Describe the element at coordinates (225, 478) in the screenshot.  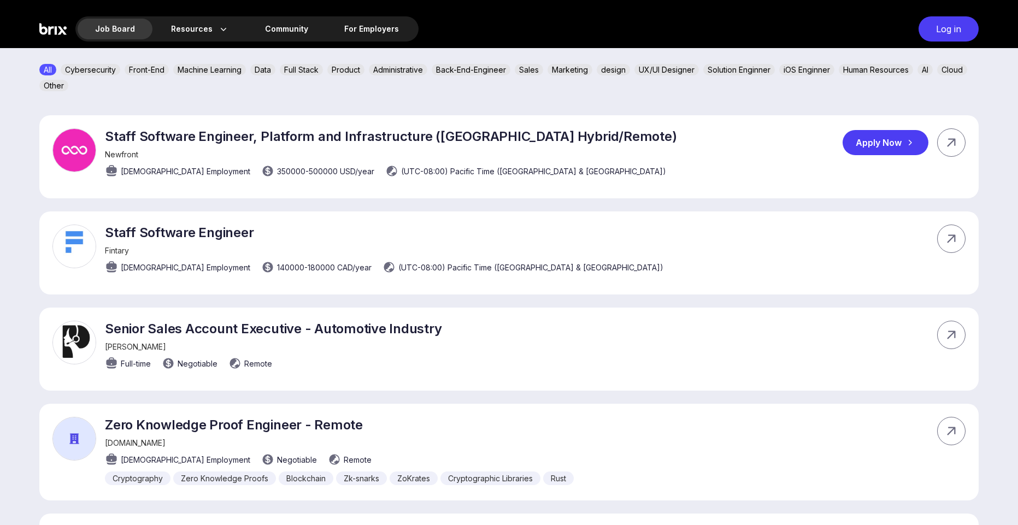
I see `div: Zero Knowledge Proofs` at that location.